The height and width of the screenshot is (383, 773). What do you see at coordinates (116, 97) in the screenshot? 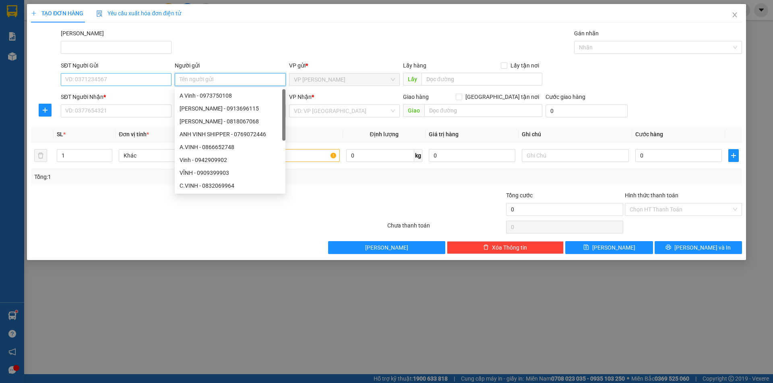
I see `div: SĐT Người Nhận` at bounding box center [116, 97].